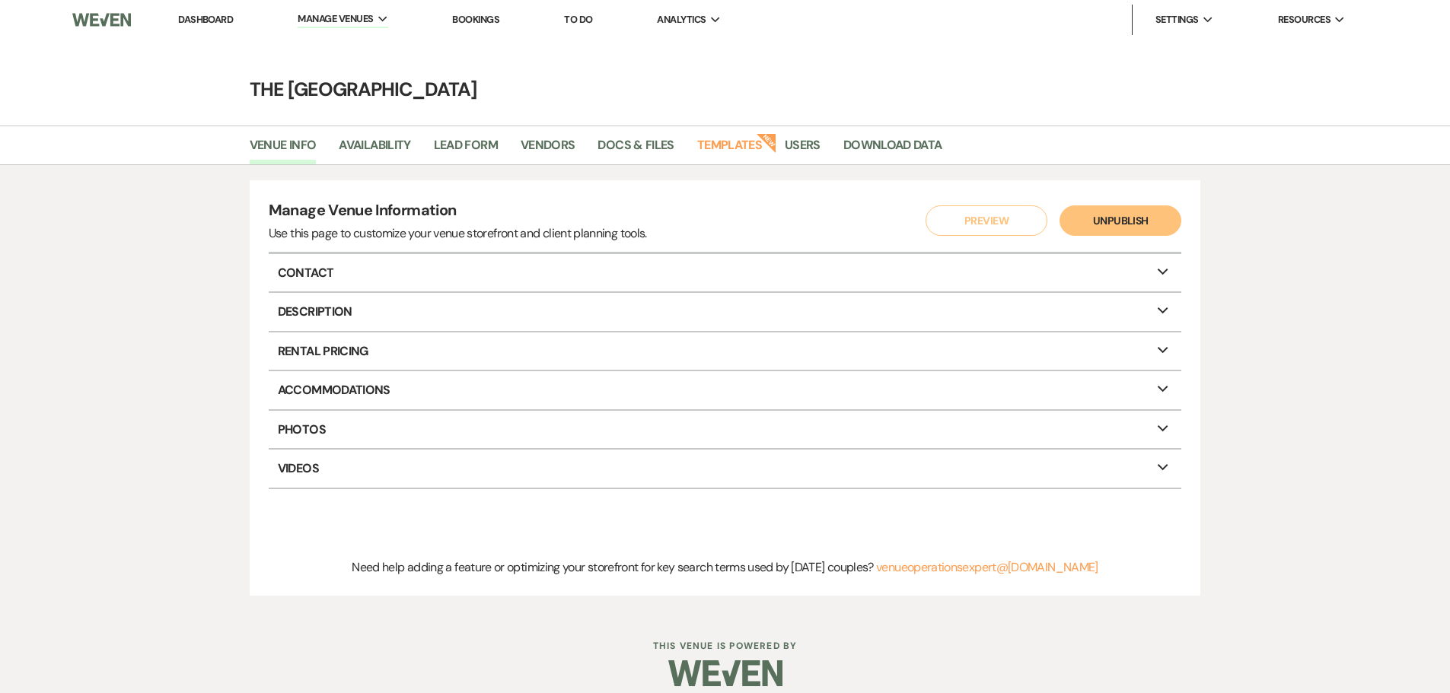  Describe the element at coordinates (548, 150) in the screenshot. I see `a: Vendors` at that location.